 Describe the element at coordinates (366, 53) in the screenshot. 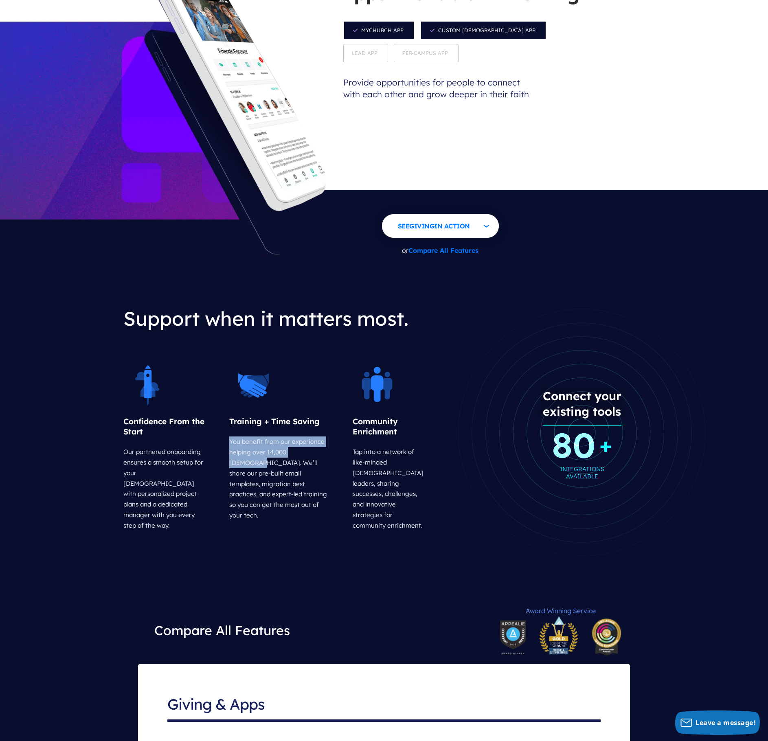

I see `span: Lead App` at that location.